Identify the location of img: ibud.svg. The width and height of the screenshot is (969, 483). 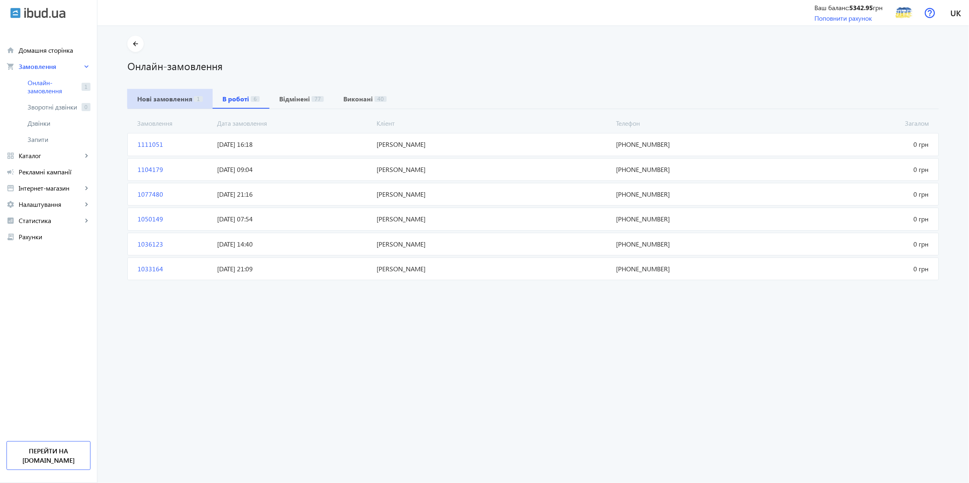
(15, 13).